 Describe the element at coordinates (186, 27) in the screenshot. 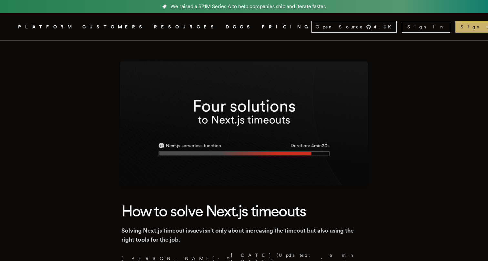

I see `button: RESOURCES` at that location.